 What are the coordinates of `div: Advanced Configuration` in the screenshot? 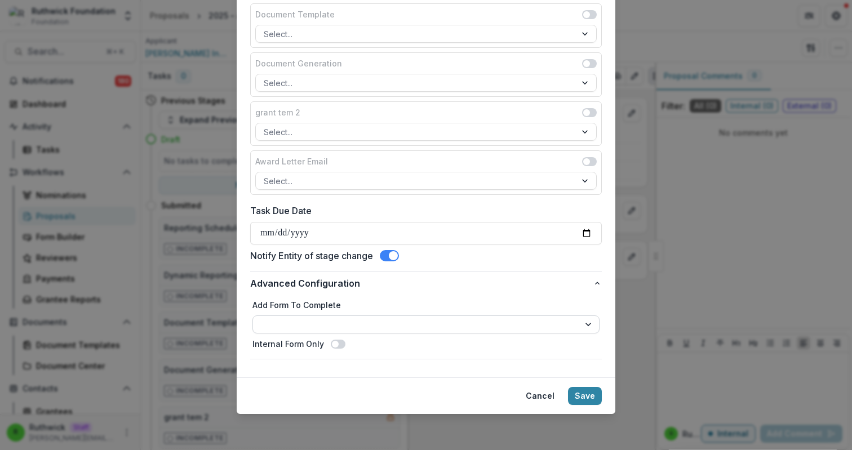 It's located at (426, 327).